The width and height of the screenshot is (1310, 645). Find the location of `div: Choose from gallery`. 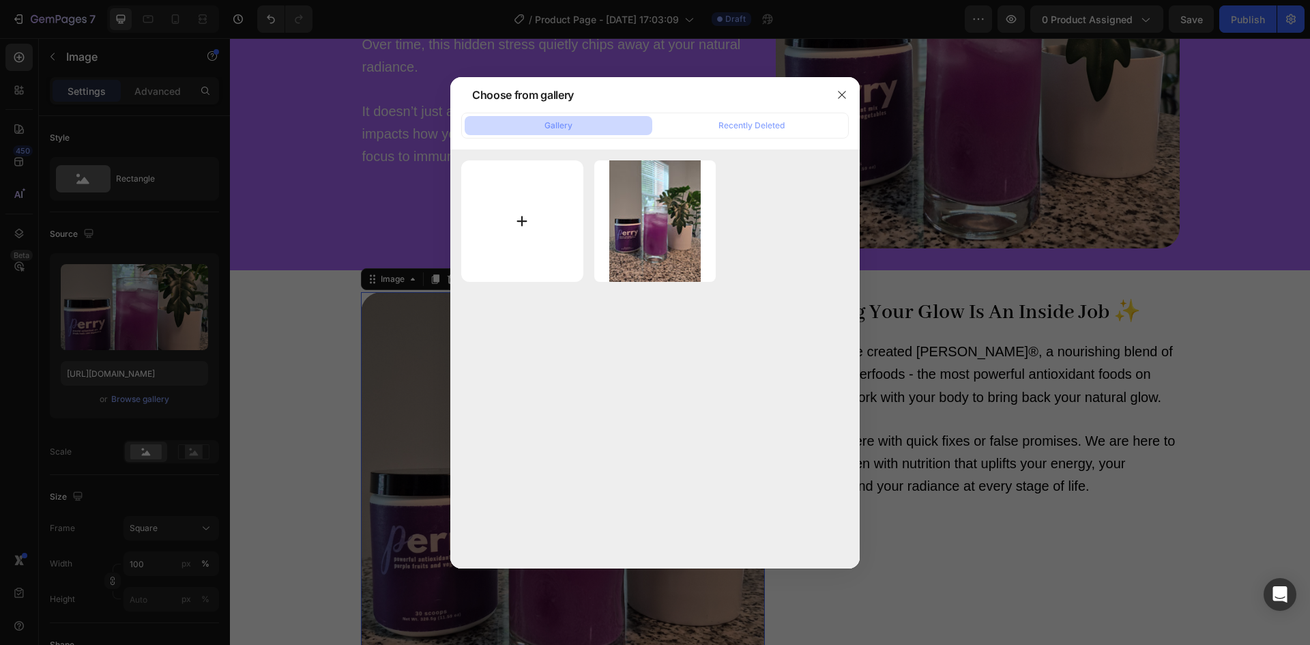

div: Choose from gallery is located at coordinates (522, 95).